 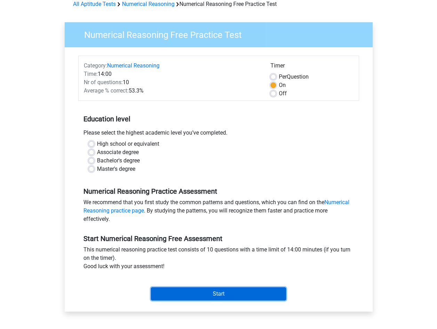 I want to click on label: Master's degree, so click(x=116, y=169).